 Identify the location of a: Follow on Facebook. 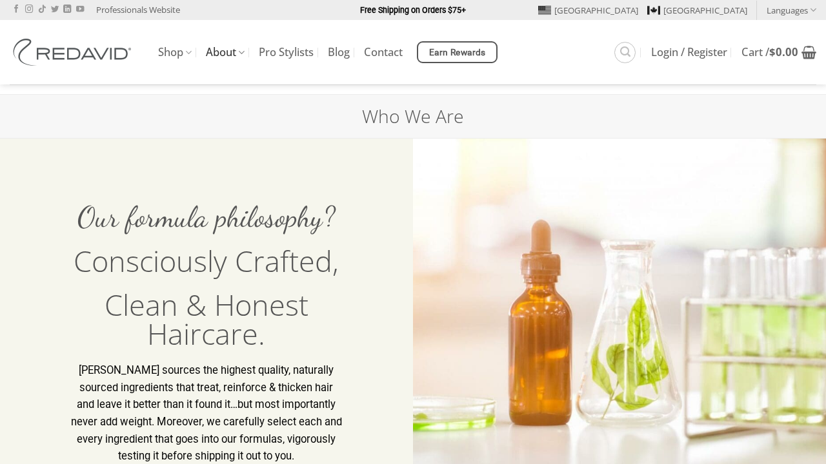
(16, 10).